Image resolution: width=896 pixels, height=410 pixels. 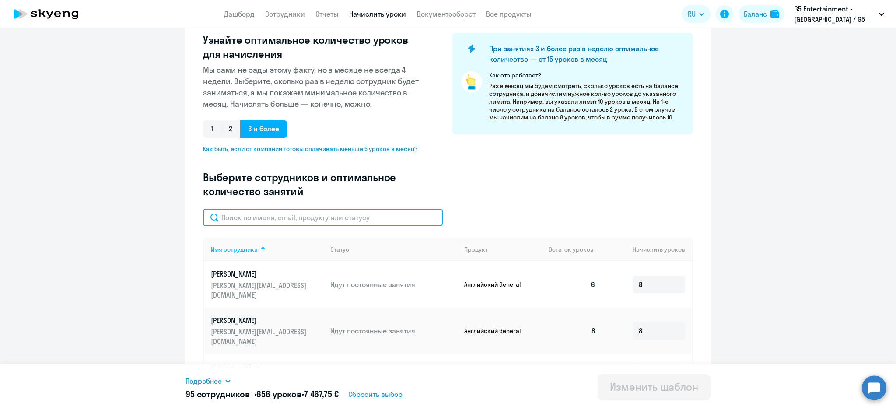 I want to click on div: Изменить шаблон, so click(x=654, y=387).